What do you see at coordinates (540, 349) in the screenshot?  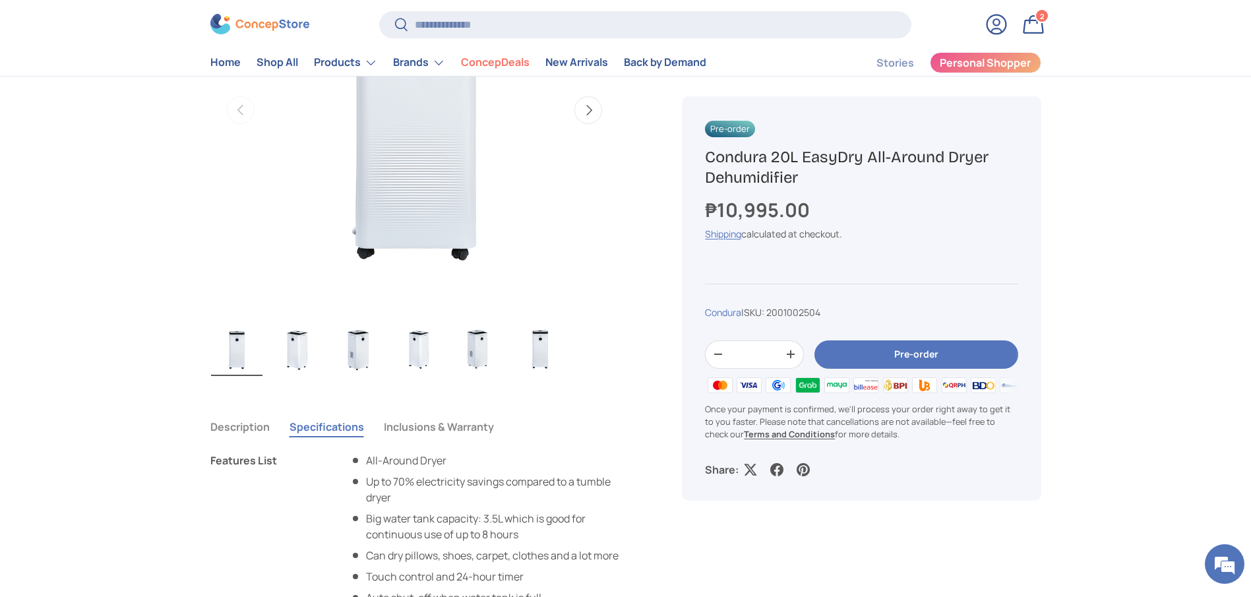 I see `img: https://concepstore.ph/products/condura-easydry-all-around-dryer-dehumidifier-20l` at bounding box center [540, 349].